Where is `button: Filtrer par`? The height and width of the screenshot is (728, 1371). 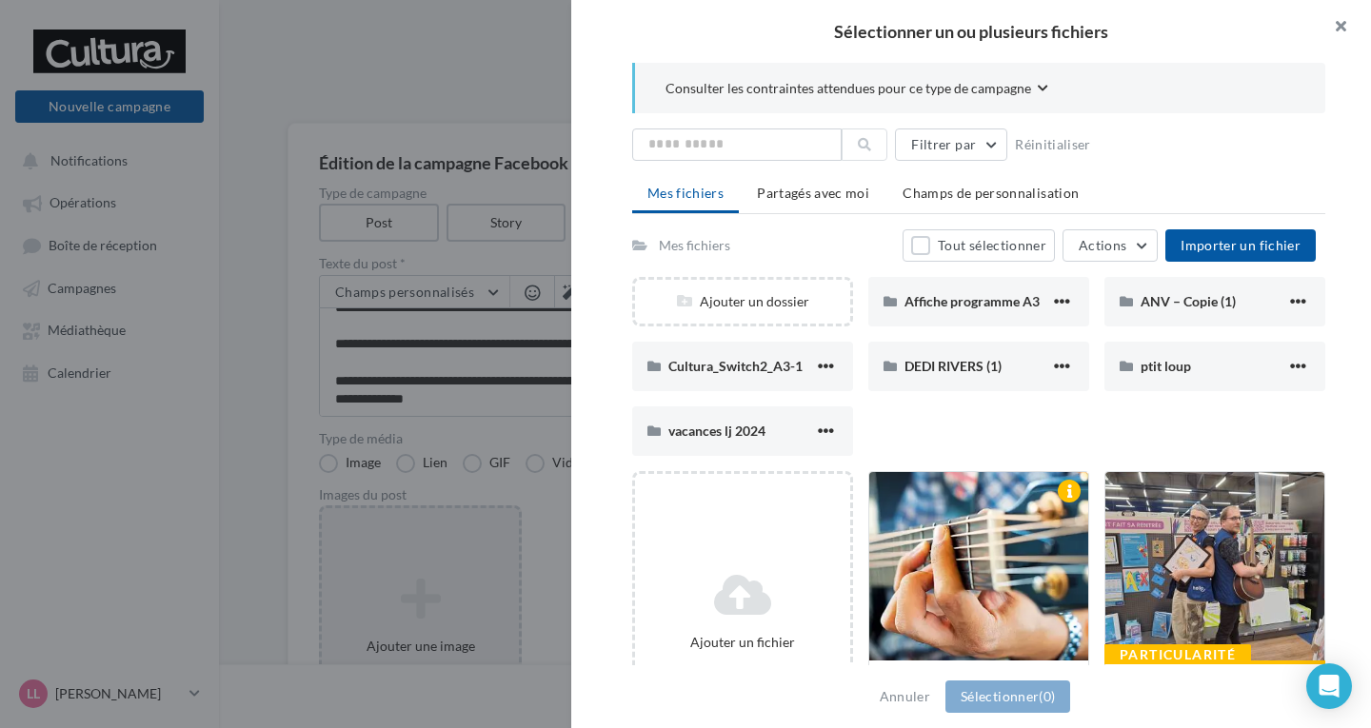 button: Filtrer par is located at coordinates (951, 145).